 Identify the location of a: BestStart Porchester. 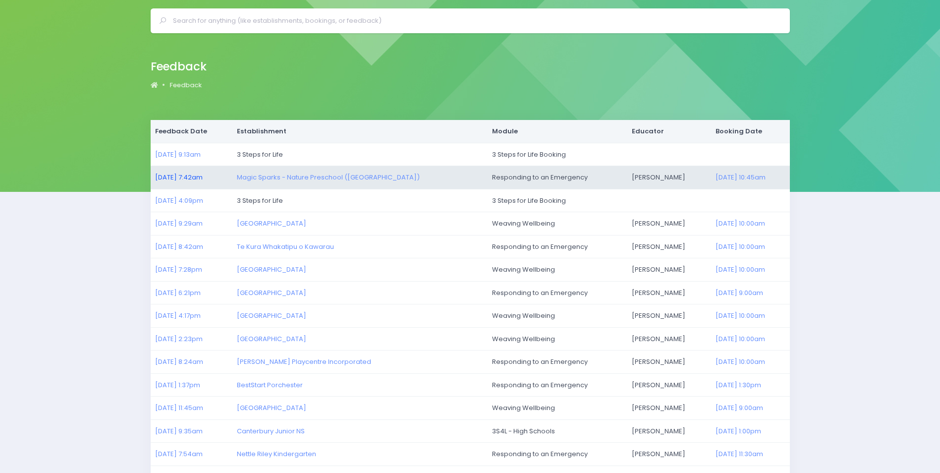
(270, 385).